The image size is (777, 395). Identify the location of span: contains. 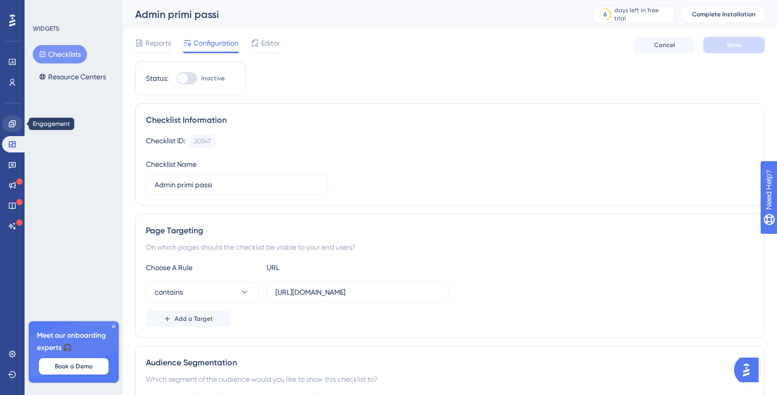
(168, 292).